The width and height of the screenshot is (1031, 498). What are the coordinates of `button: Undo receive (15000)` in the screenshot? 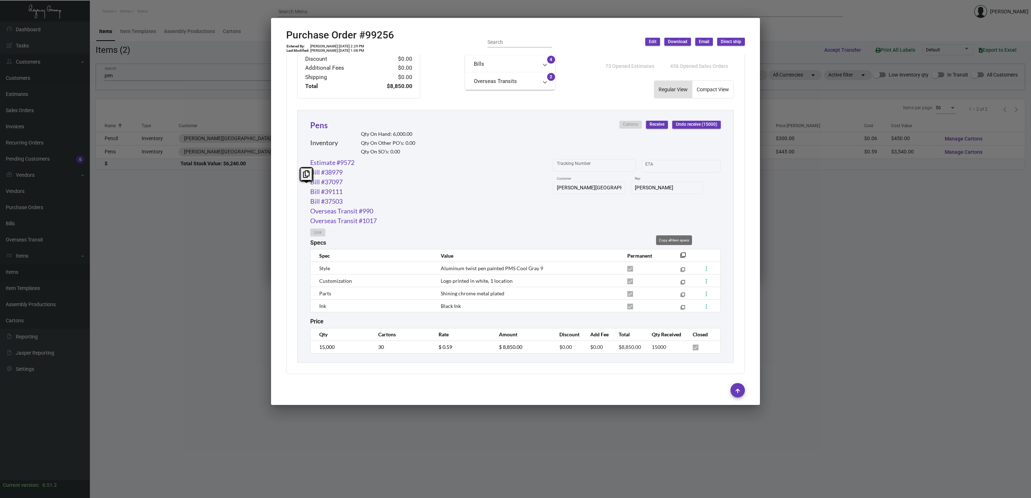 It's located at (697, 125).